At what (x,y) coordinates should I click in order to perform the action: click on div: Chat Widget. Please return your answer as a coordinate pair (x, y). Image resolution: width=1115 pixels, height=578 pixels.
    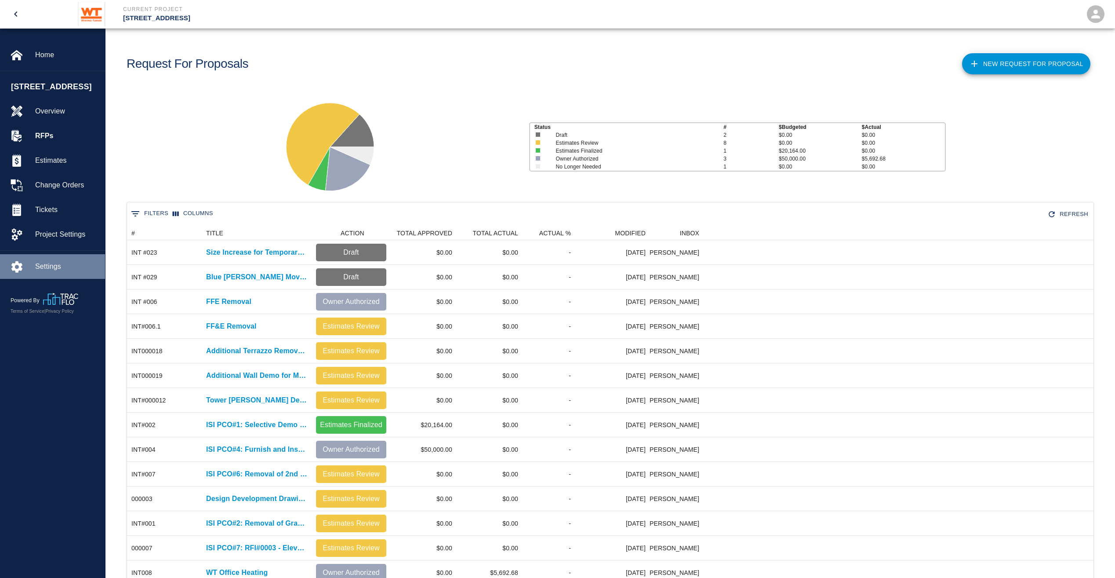
    Looking at the image, I should click on (1093, 557).